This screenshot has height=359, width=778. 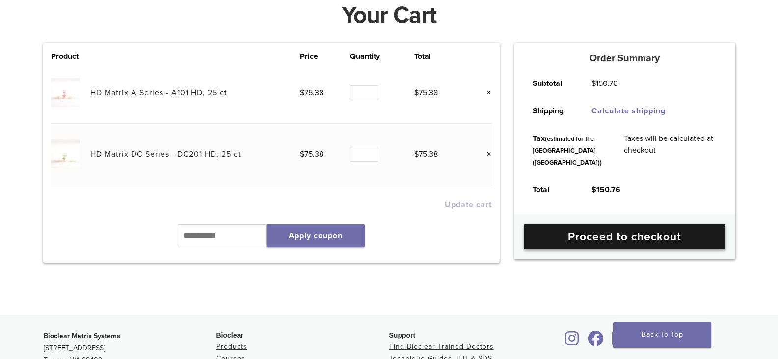 What do you see at coordinates (232, 346) in the screenshot?
I see `a: Products` at bounding box center [232, 346].